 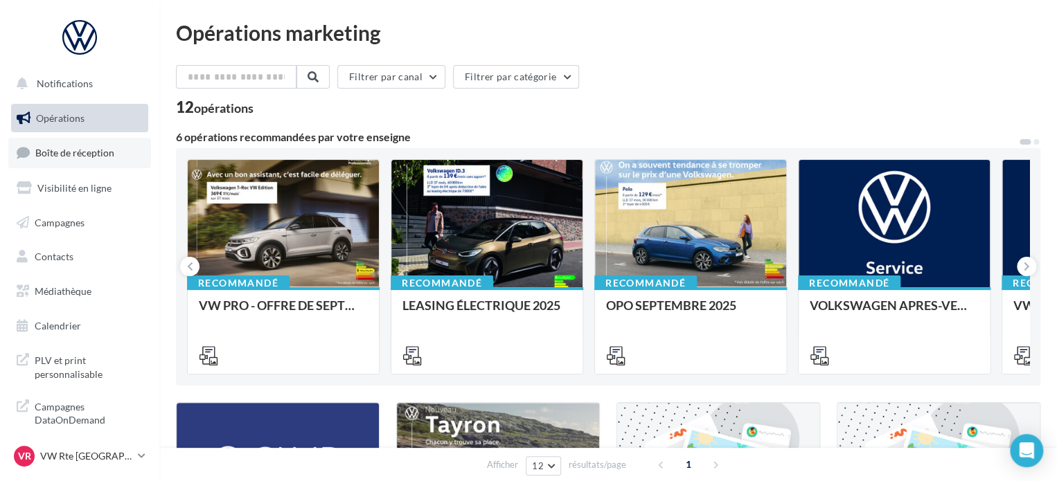 I want to click on span: Notifications, so click(x=64, y=83).